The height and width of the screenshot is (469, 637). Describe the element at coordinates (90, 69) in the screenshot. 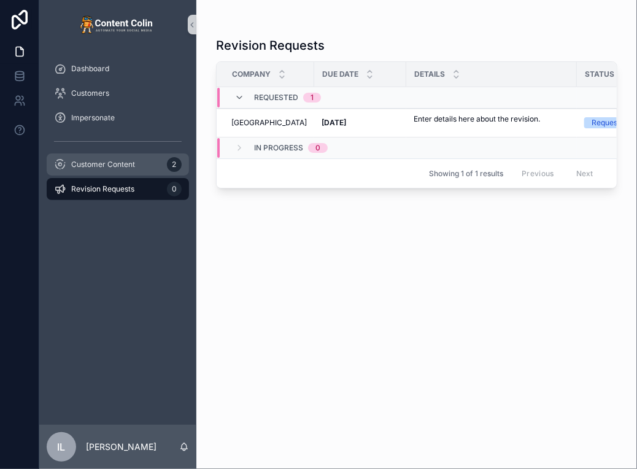

I see `span: Dashboard` at that location.